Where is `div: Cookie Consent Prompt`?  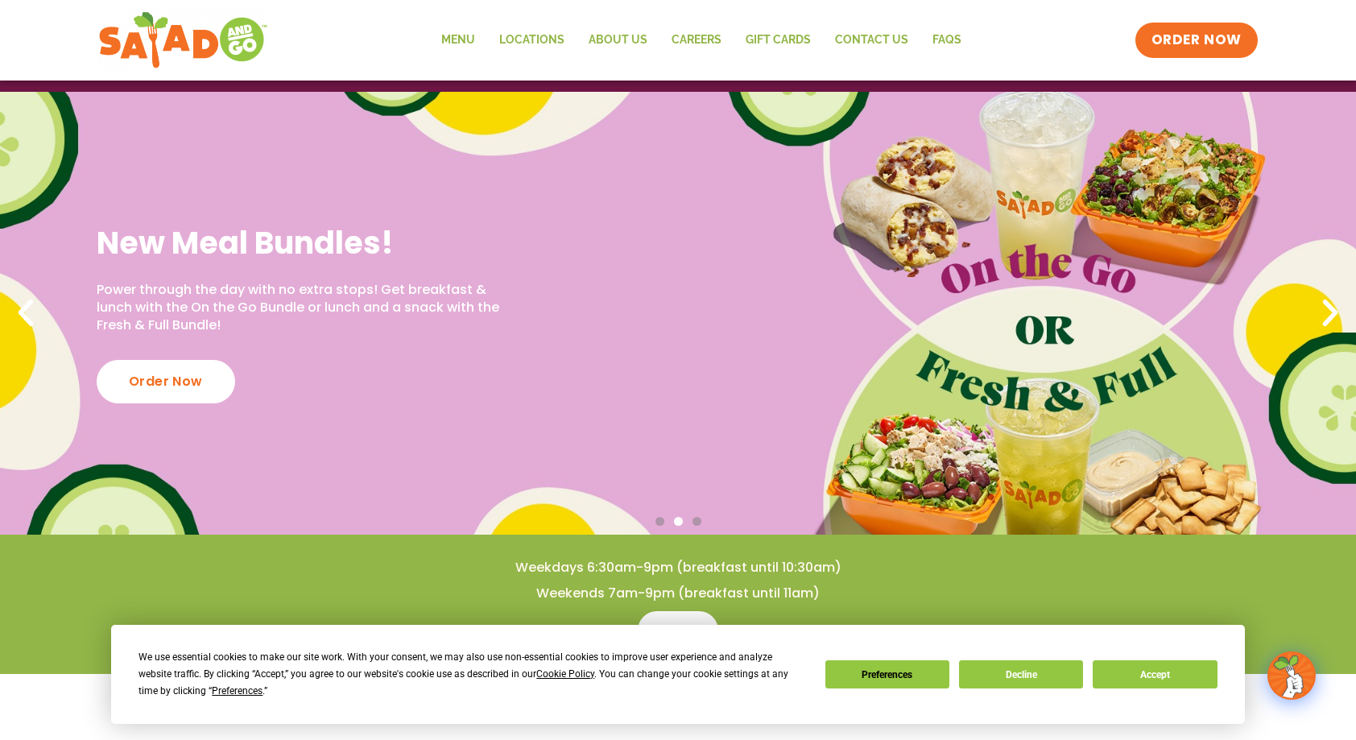 div: Cookie Consent Prompt is located at coordinates (678, 674).